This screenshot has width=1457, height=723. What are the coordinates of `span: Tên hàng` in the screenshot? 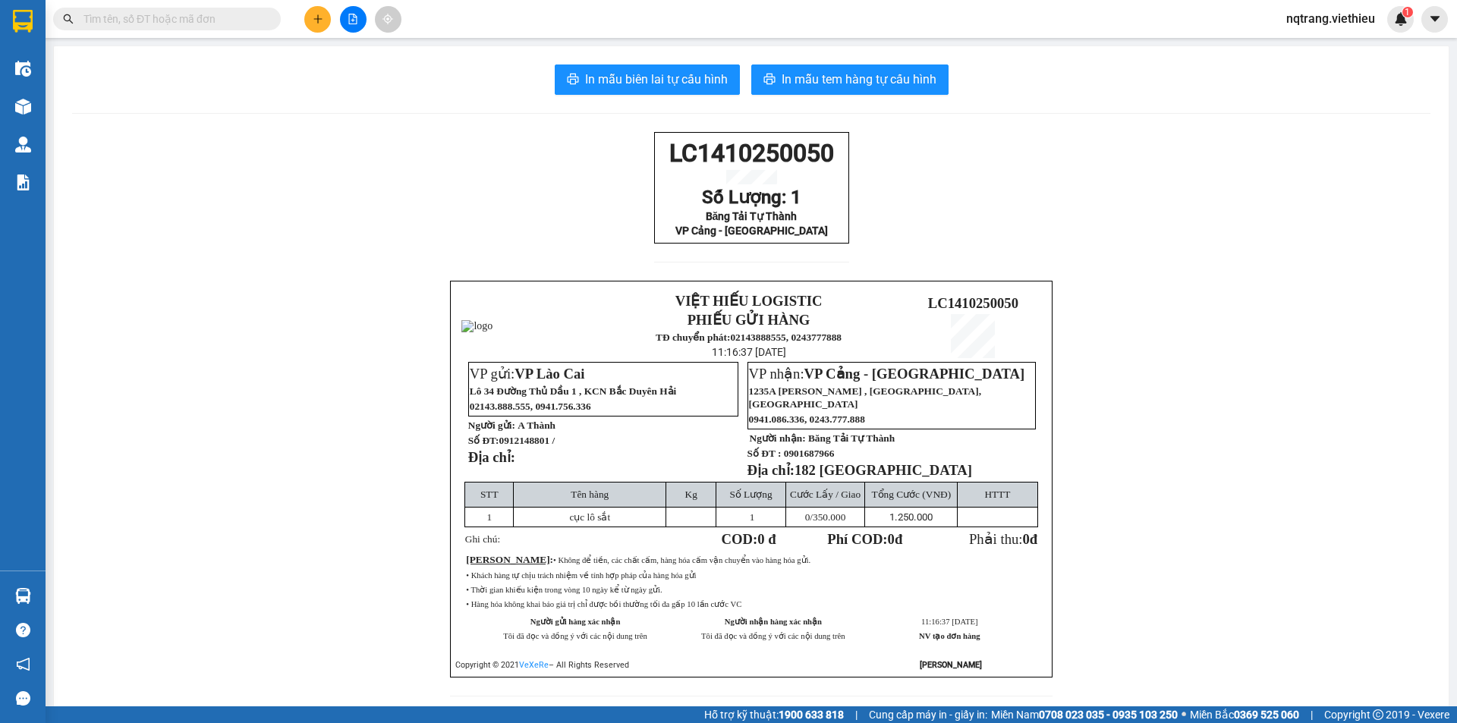 It's located at (590, 494).